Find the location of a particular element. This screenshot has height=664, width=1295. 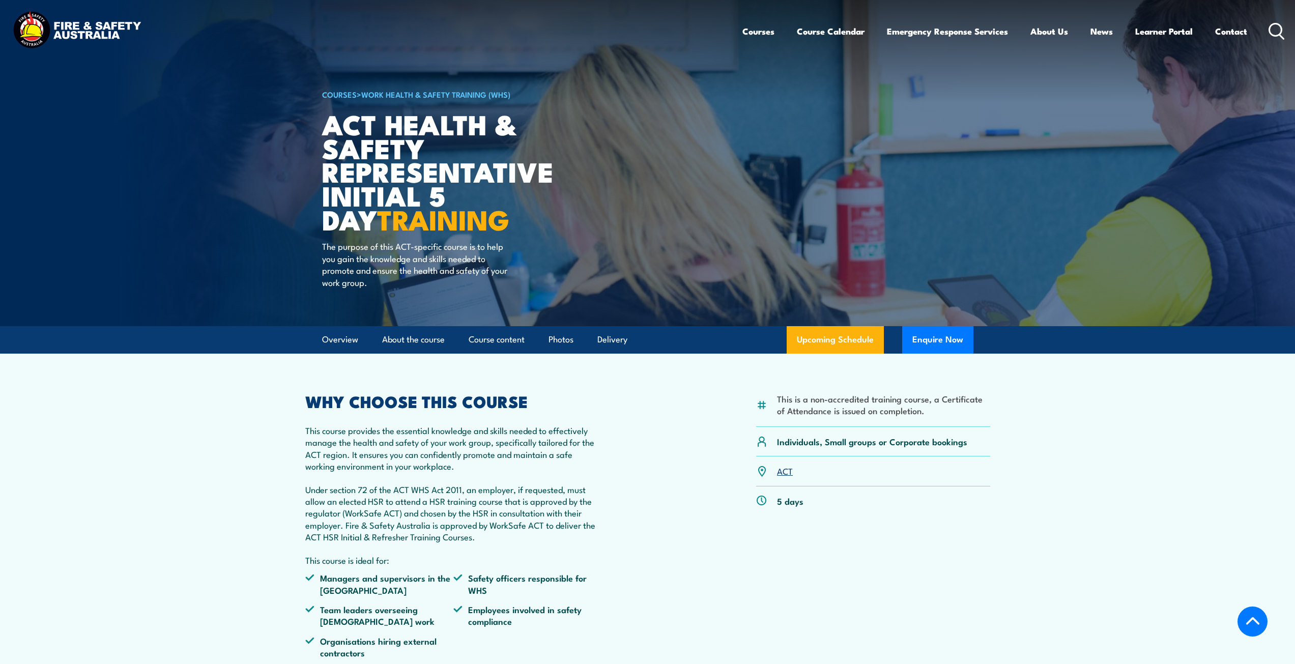

p: Under section 72 of the ACT WHS Act 2011, an employer, if requested, must allow an elected HSR to... is located at coordinates (454, 513).